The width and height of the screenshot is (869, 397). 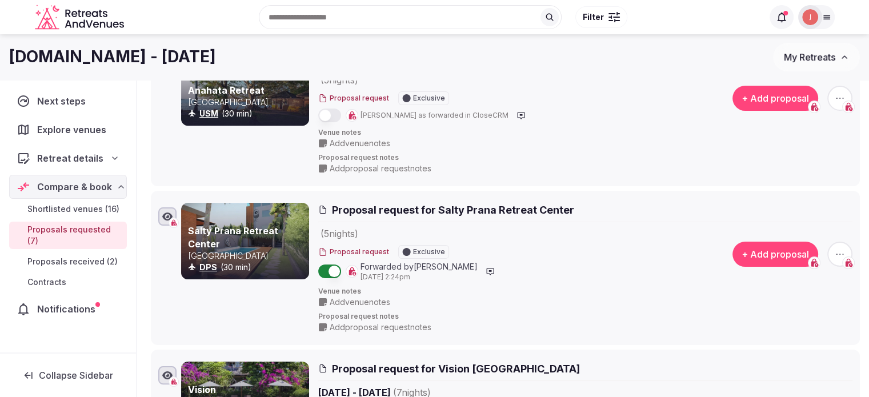 What do you see at coordinates (453, 210) in the screenshot?
I see `span: Proposal request for Salty Prana Retreat Center` at bounding box center [453, 210].